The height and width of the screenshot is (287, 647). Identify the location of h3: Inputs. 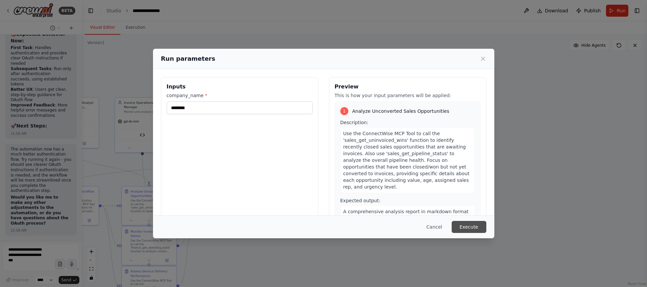
(240, 87).